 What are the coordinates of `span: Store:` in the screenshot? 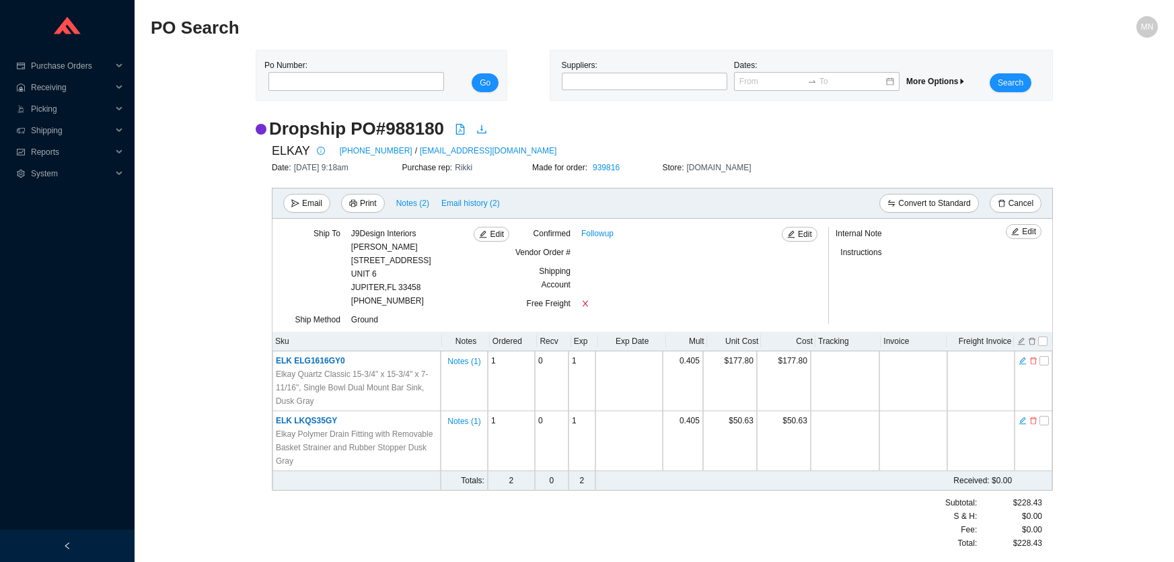 It's located at (674, 167).